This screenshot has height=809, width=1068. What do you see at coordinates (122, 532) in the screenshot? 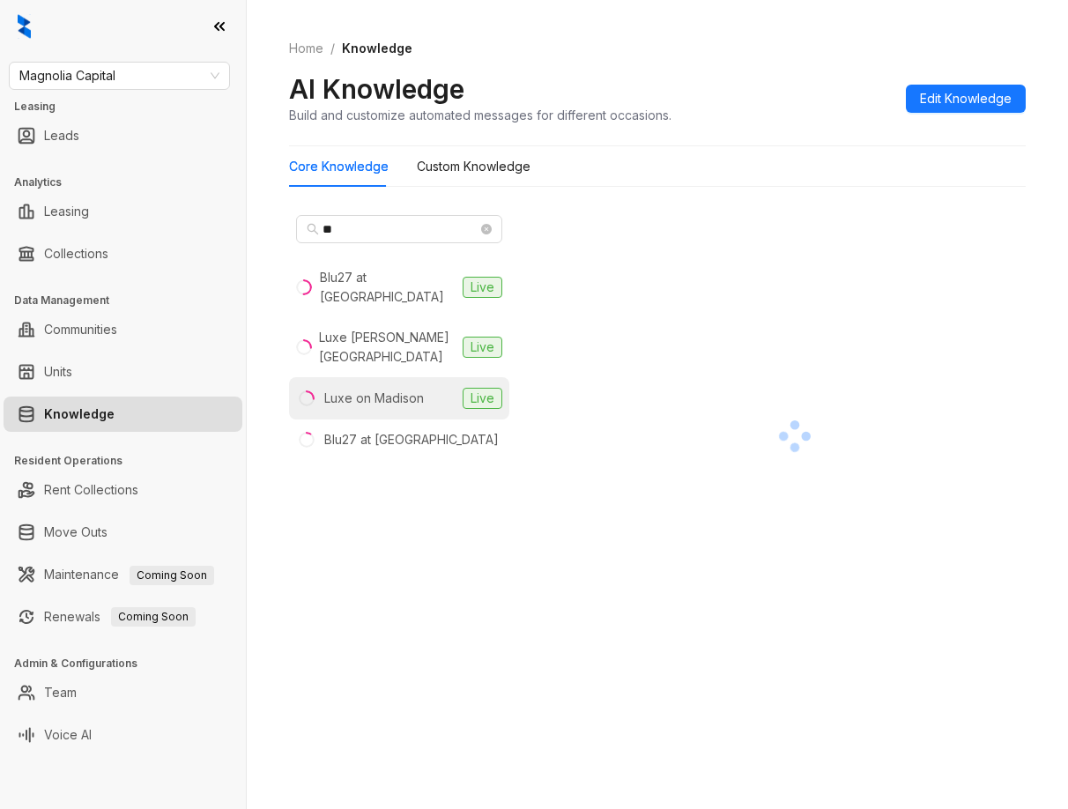
I see `li: Move Outs` at bounding box center [122, 532].